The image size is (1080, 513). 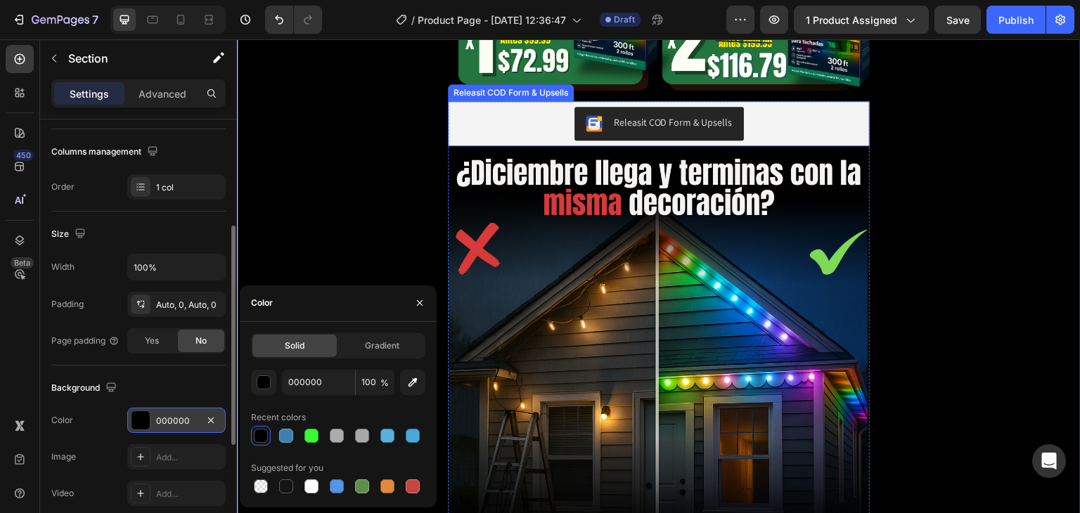 What do you see at coordinates (176, 267) in the screenshot?
I see `input: Auto` at bounding box center [176, 267].